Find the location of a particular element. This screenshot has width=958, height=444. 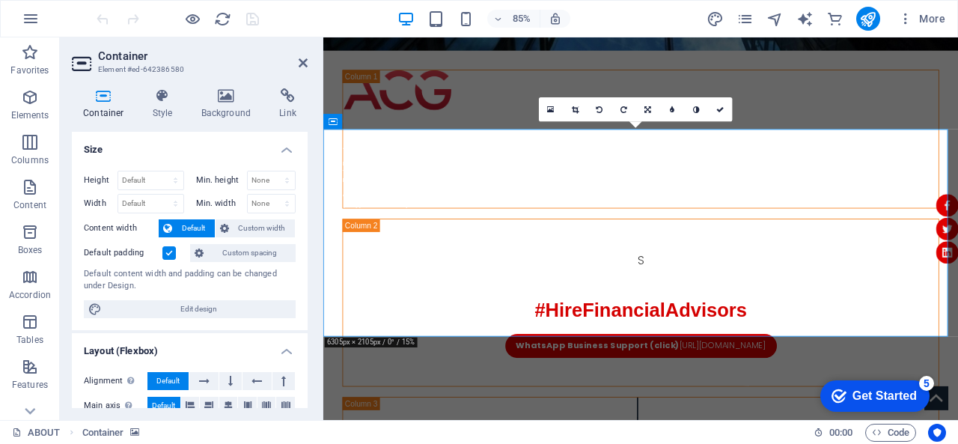

button: reload is located at coordinates (222, 19).